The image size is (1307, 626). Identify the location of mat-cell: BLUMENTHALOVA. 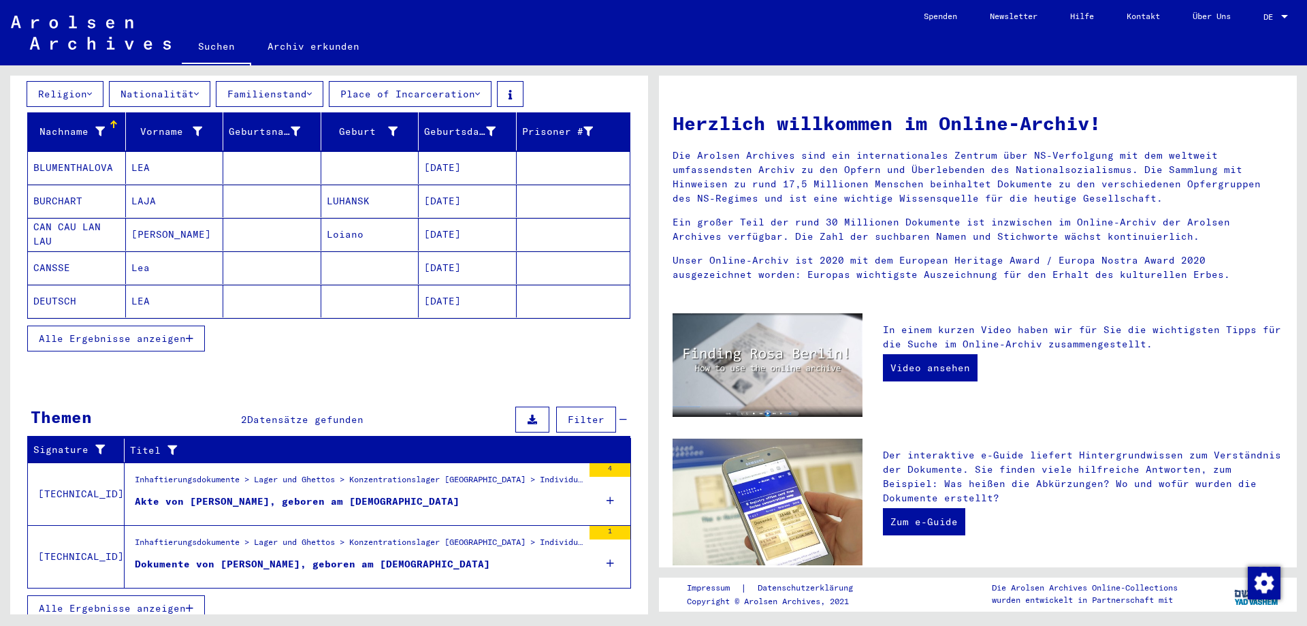
(77, 168).